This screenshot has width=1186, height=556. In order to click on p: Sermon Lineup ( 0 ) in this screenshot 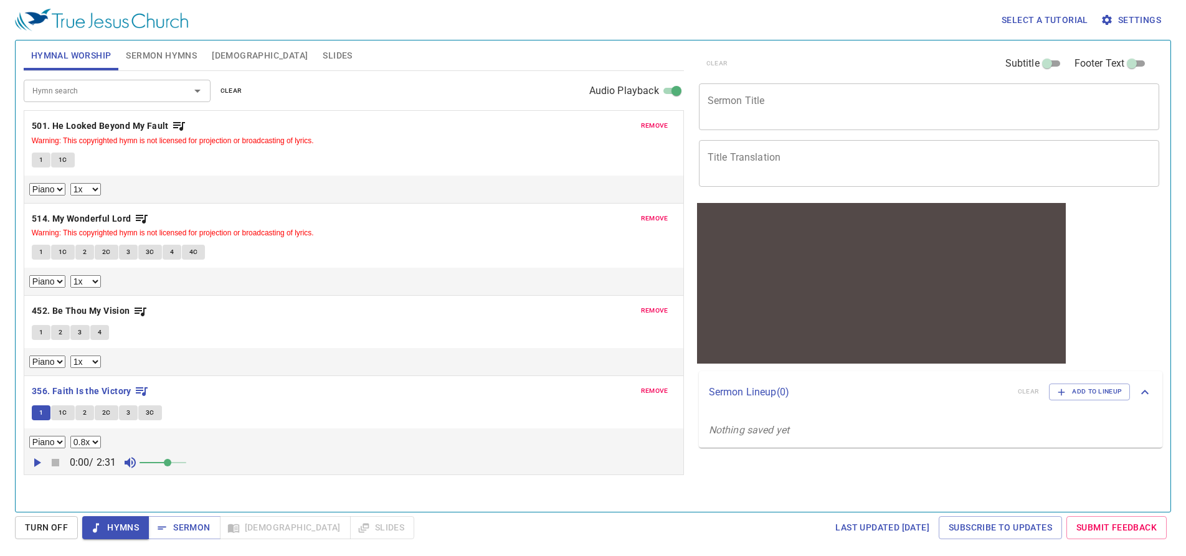, I will do `click(859, 393)`.